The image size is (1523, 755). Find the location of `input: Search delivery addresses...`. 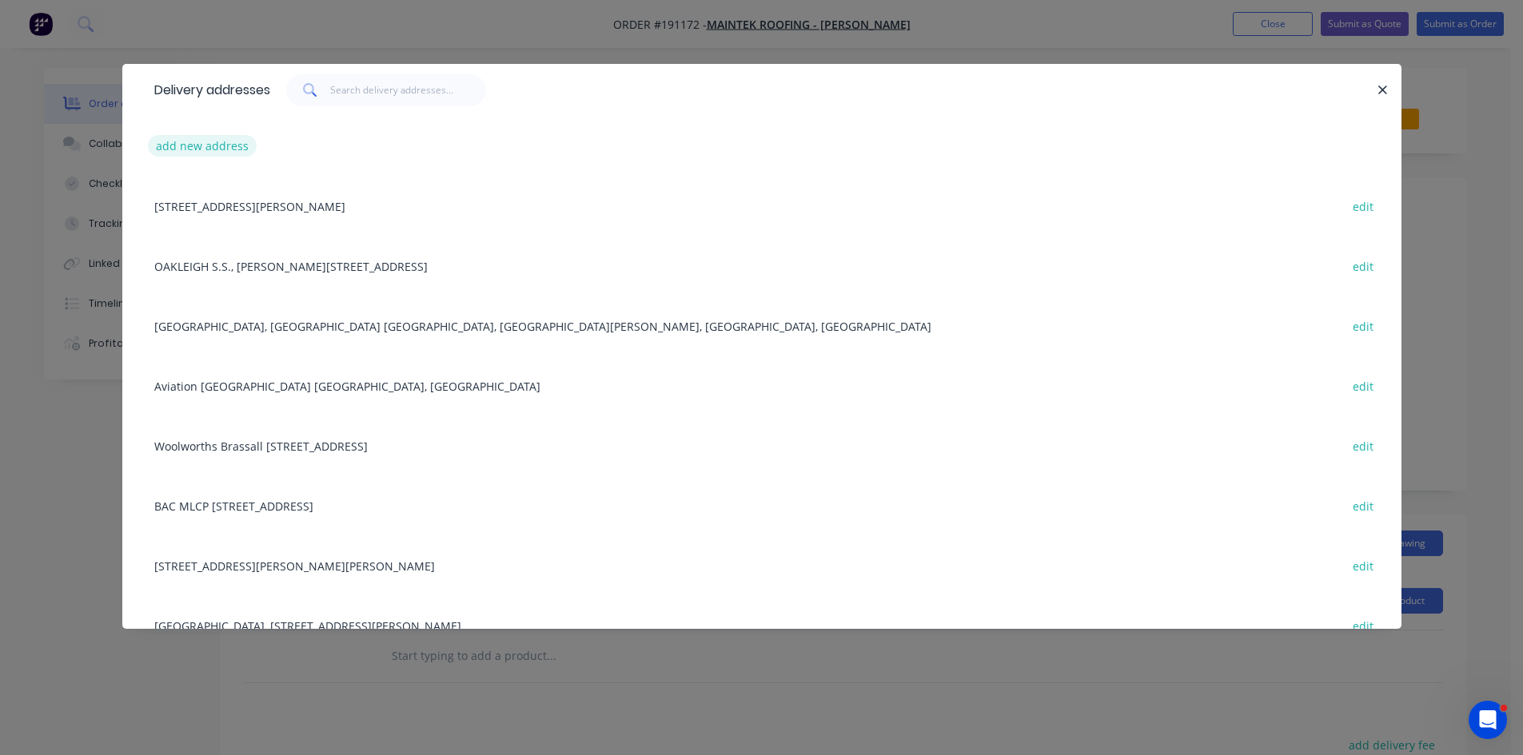

input: Search delivery addresses... is located at coordinates (408, 90).